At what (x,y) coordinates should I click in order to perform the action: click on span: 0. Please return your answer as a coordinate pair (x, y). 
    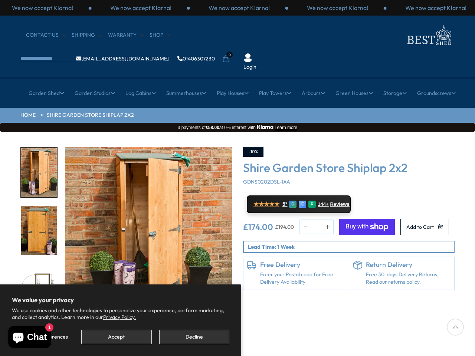
    Looking at the image, I should click on (229, 55).